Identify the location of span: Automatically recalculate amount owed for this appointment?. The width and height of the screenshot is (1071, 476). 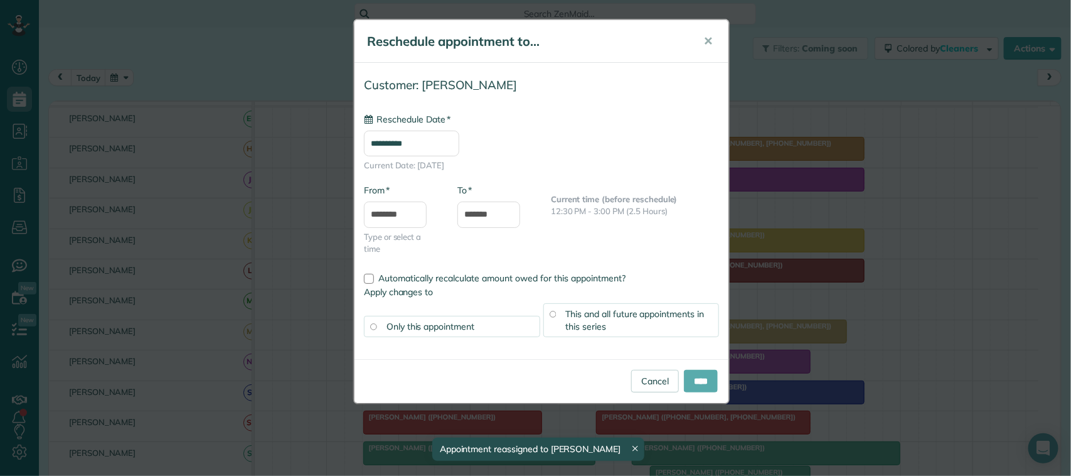
(502, 278).